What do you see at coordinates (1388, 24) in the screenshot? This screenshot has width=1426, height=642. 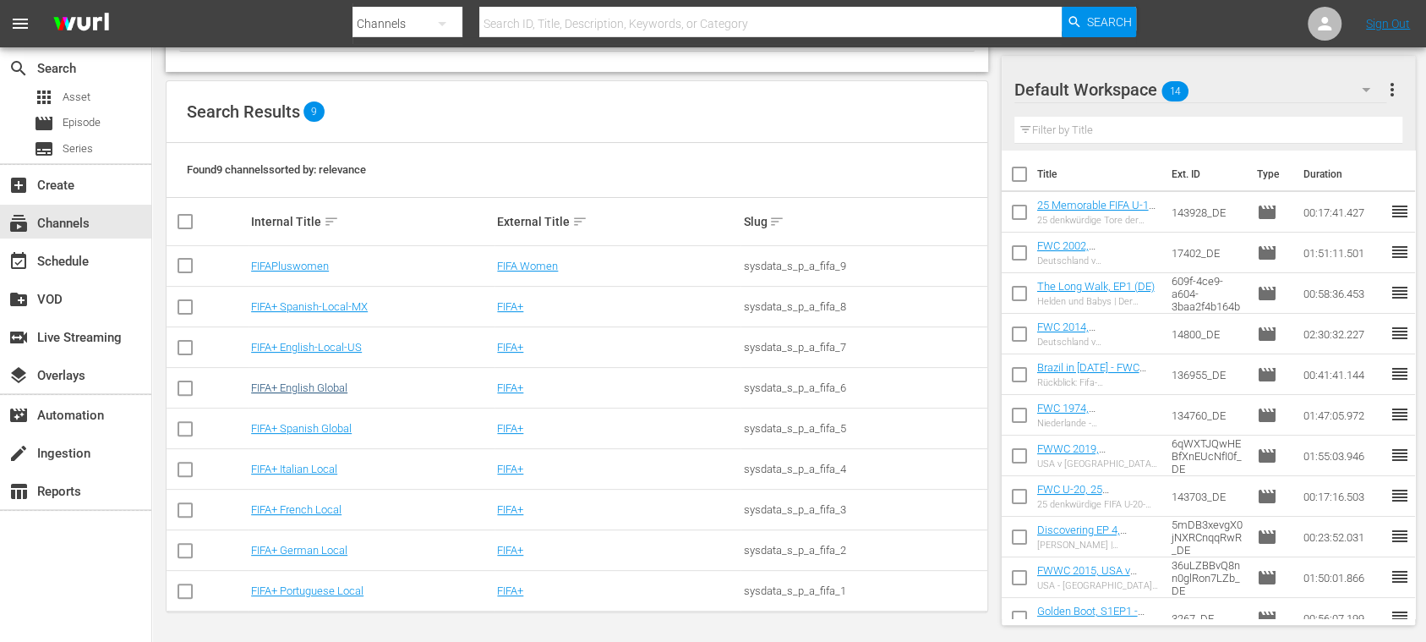 I see `a: Sign Out` at bounding box center [1388, 24].